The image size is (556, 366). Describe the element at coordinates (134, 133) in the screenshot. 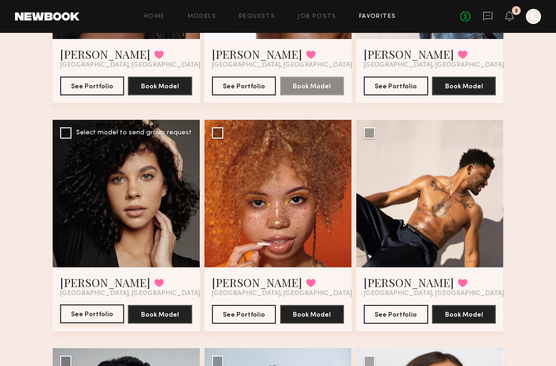

I see `div: Select model to send group request` at that location.